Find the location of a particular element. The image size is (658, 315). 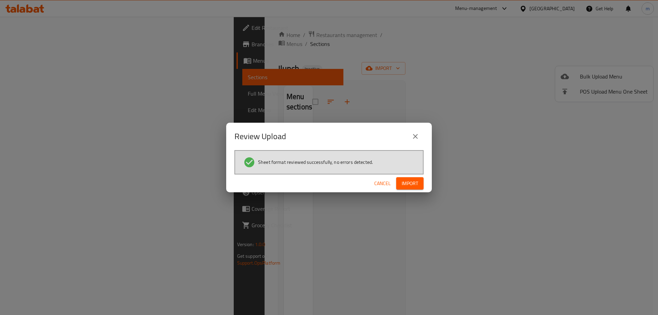

button: Cancel is located at coordinates (382, 183).